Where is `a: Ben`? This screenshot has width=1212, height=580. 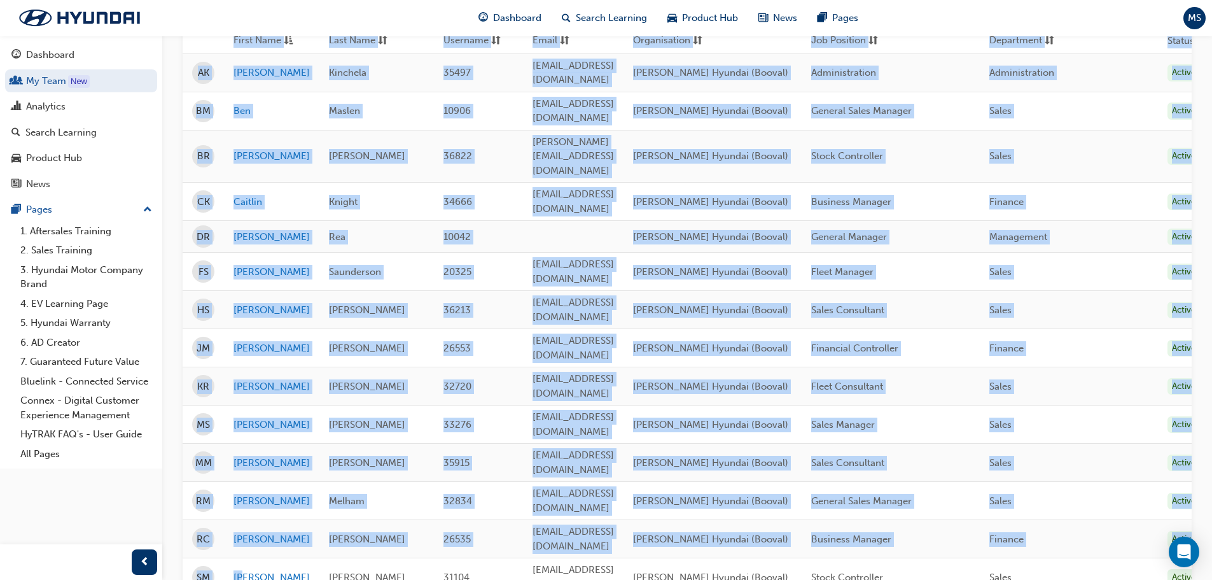
a: Ben is located at coordinates (272, 111).